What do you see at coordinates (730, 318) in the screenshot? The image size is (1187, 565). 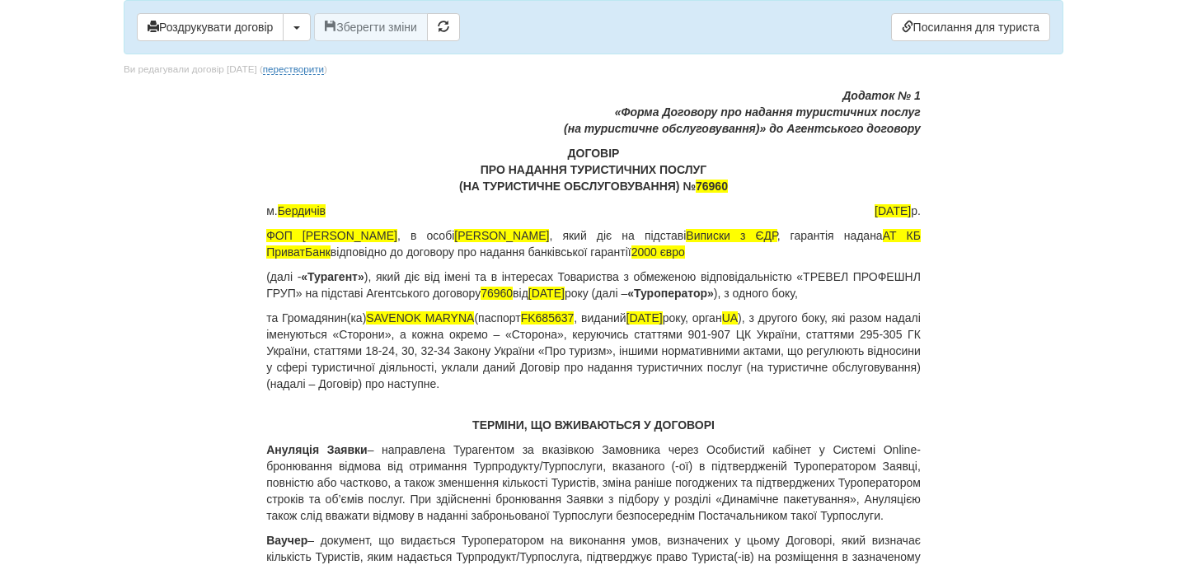 I see `span: UA` at bounding box center [730, 318].